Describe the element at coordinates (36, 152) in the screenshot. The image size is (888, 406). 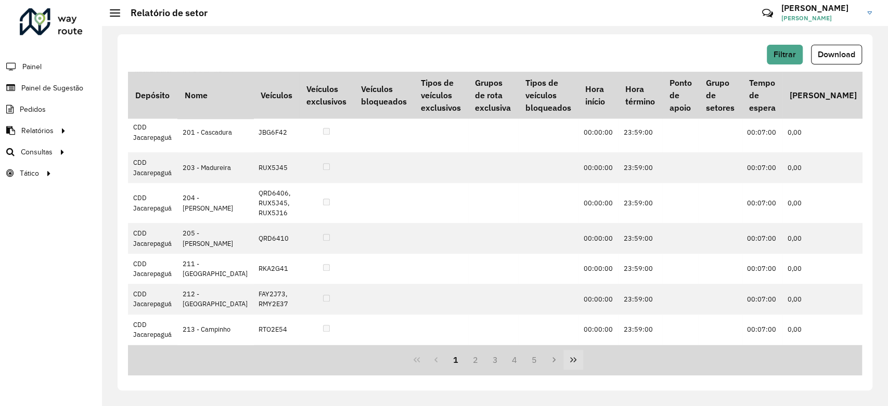
I see `span: Consultas` at that location.